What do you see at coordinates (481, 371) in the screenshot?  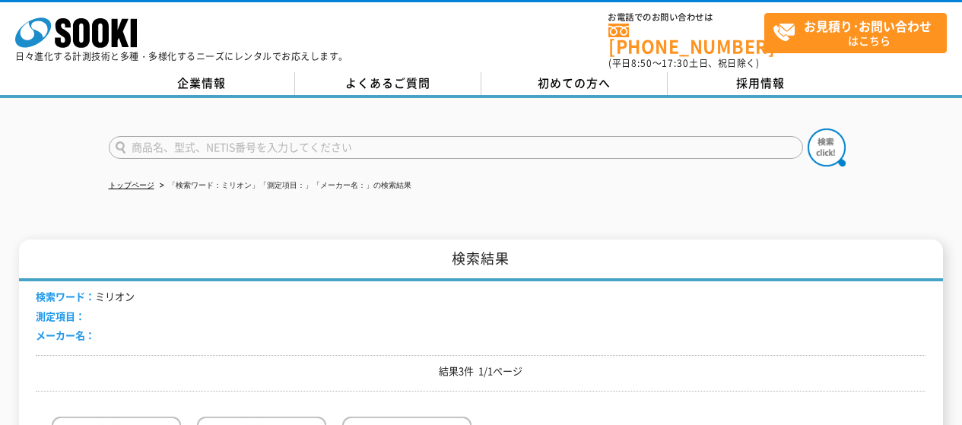 I see `p: 結果3件 1/1ページ` at bounding box center [481, 371].